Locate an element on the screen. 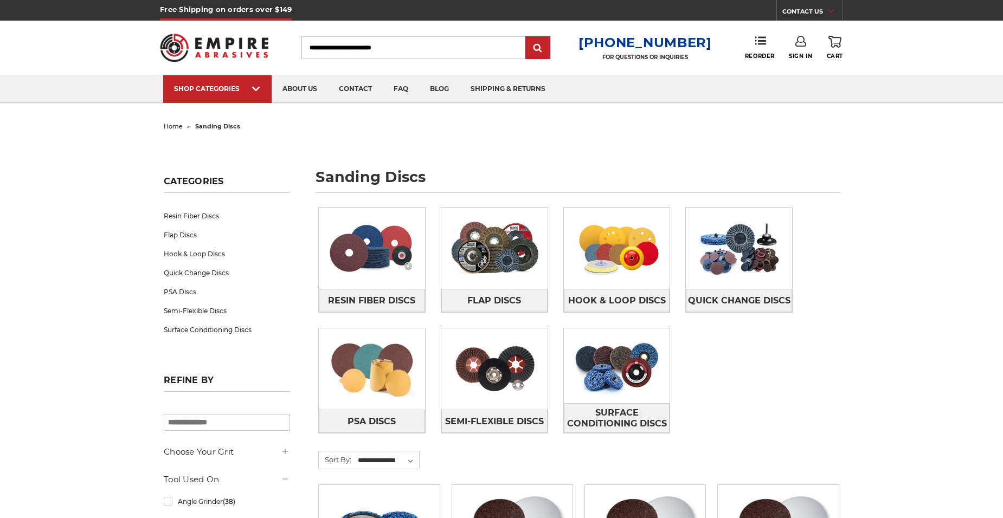 This screenshot has width=1003, height=518. span: Reorder is located at coordinates (759, 56).